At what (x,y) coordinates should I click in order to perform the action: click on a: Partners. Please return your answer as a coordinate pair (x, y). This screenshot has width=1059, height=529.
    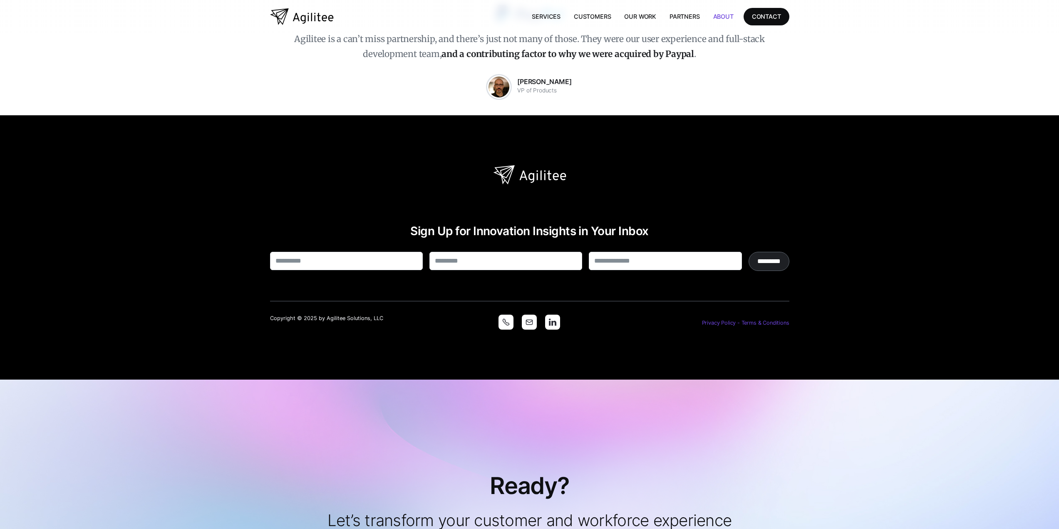
    Looking at the image, I should click on (685, 16).